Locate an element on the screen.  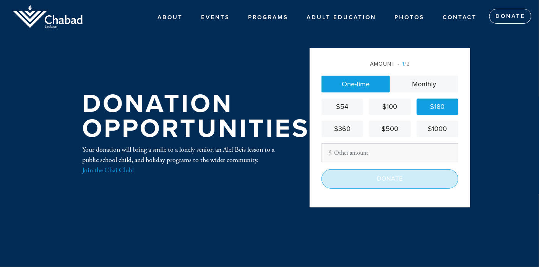
a: PROGRAMS is located at coordinates (268, 17).